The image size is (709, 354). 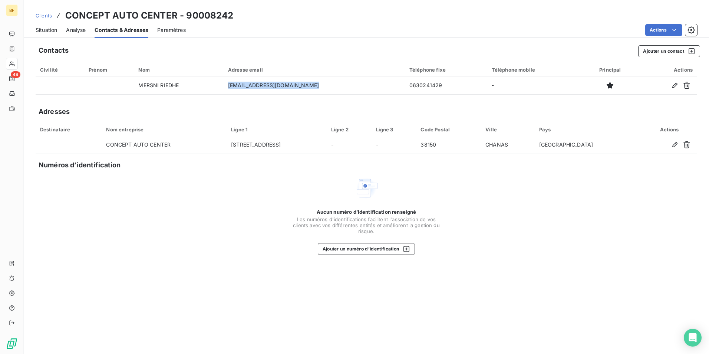 I want to click on div: Principal, so click(x=610, y=70).